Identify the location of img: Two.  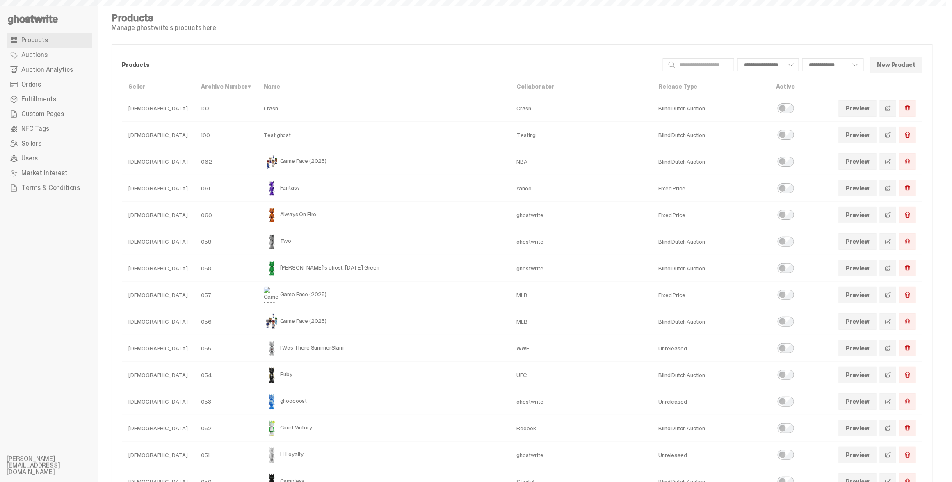
(272, 242).